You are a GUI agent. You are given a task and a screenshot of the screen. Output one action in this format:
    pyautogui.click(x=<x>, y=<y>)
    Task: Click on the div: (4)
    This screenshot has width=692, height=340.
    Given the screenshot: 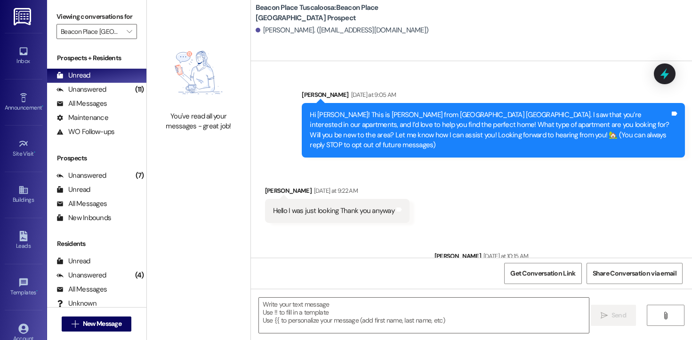 What is the action you would take?
    pyautogui.click(x=139, y=275)
    